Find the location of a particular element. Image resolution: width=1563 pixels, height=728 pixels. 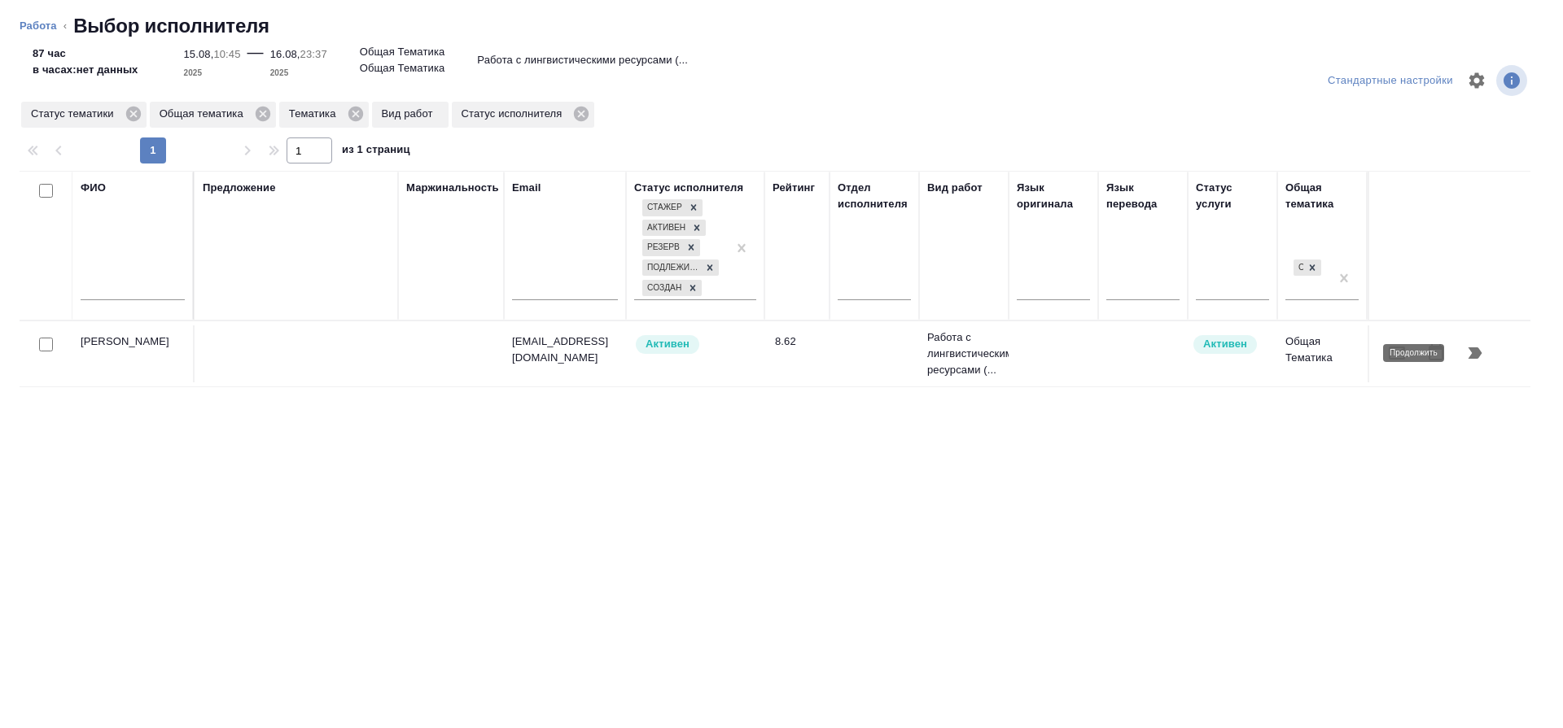

div: Создан is located at coordinates (662, 288).